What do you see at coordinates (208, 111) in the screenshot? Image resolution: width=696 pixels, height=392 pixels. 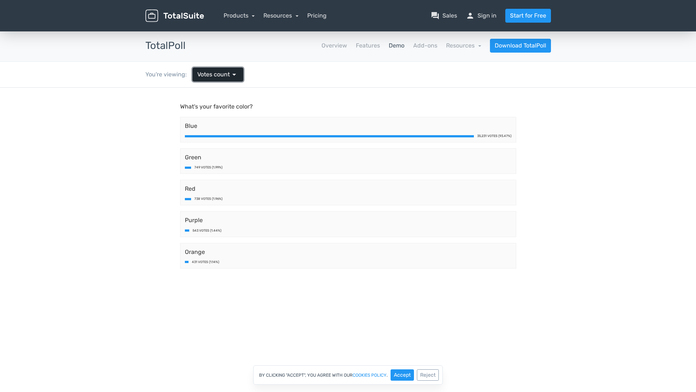 I see `div: 738 Votes (1.96%)` at bounding box center [208, 111].